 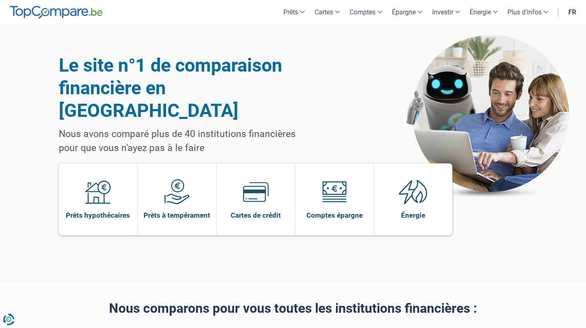 What do you see at coordinates (177, 215) in the screenshot?
I see `span: Prêts à tempérament` at bounding box center [177, 215].